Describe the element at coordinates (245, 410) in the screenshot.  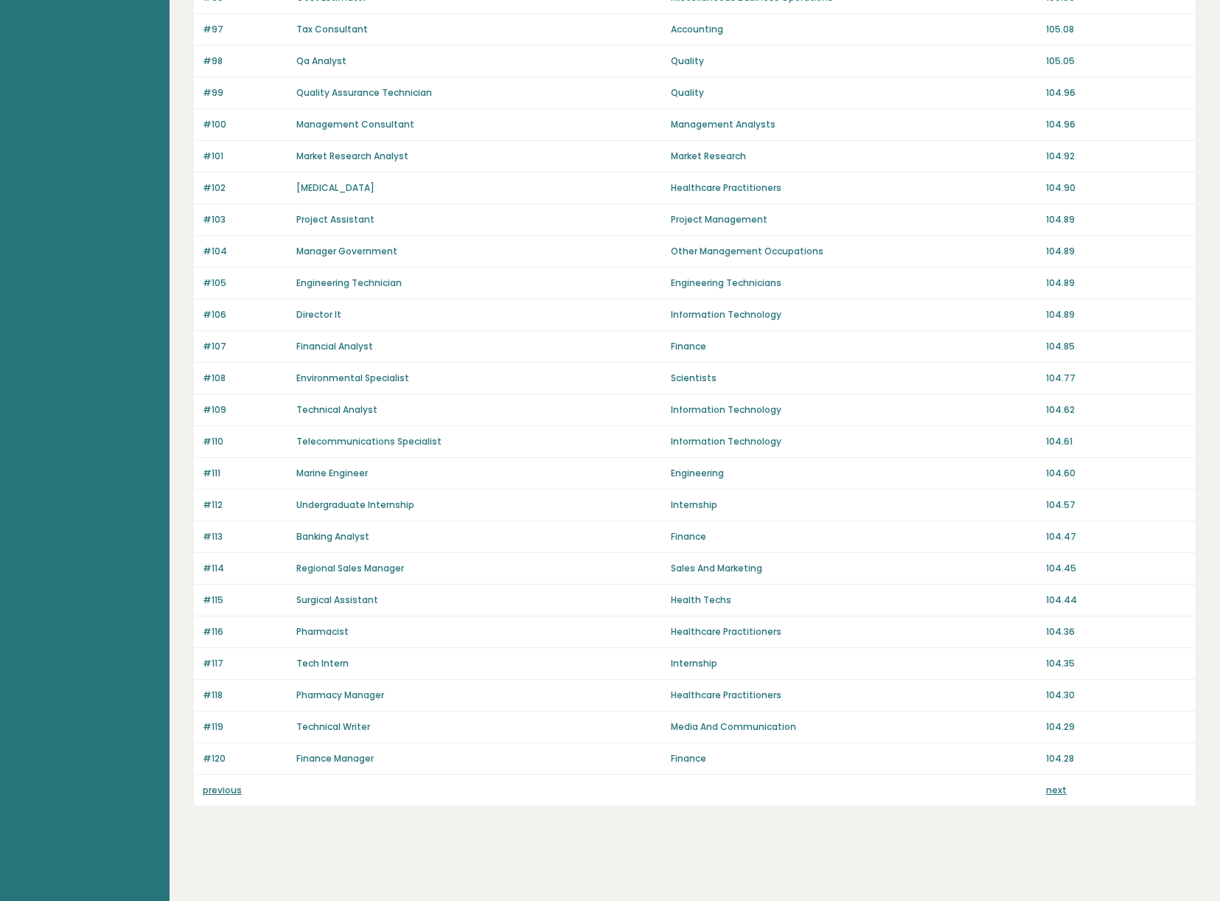
I see `p: #109` at that location.